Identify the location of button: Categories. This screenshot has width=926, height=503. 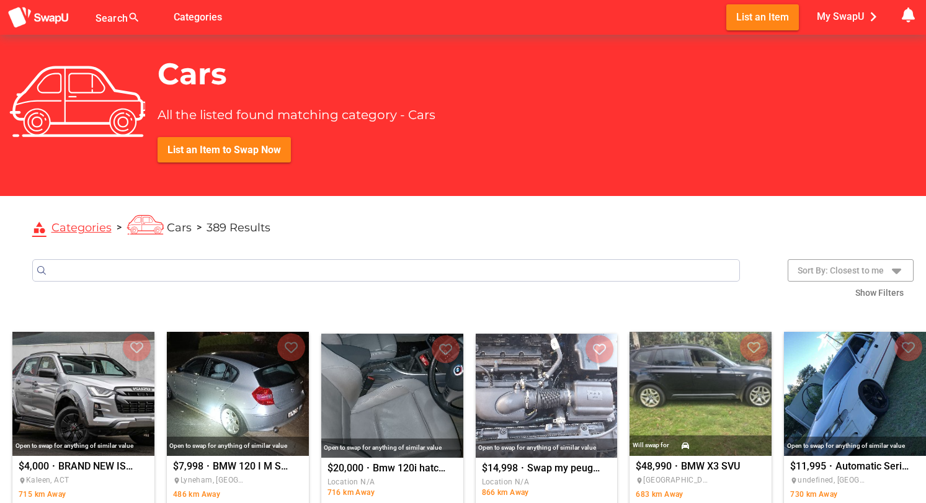
(198, 17).